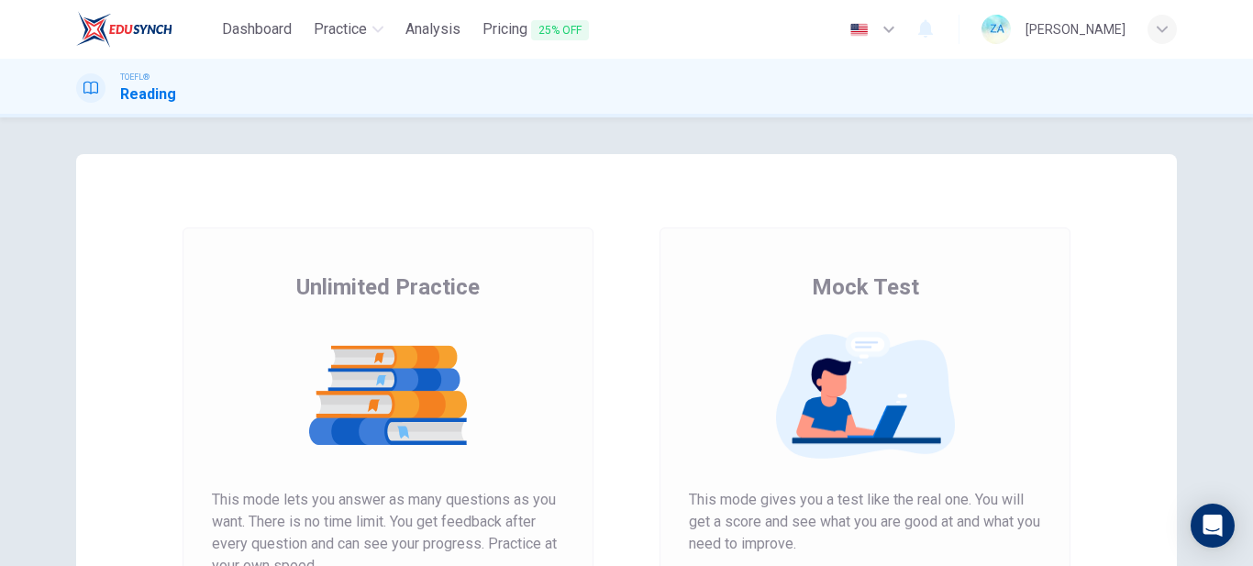 The height and width of the screenshot is (566, 1253). What do you see at coordinates (135, 77) in the screenshot?
I see `span: TOEFL®` at bounding box center [135, 77].